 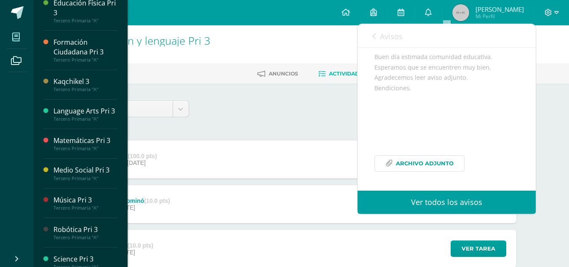 I want to click on span: Mi Perfil, so click(x=500, y=16).